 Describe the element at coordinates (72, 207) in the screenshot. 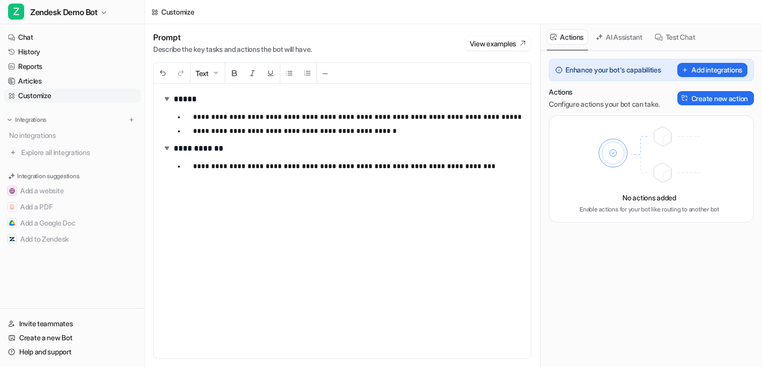

I see `button: Add a PDFAdd a PDF` at that location.